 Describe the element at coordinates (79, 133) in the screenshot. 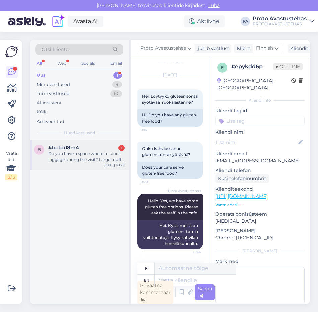

I see `span: Uued vestlused` at that location.